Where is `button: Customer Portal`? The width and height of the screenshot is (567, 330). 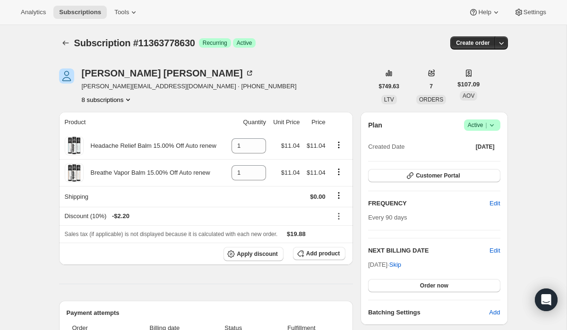 button: Customer Portal is located at coordinates (434, 176).